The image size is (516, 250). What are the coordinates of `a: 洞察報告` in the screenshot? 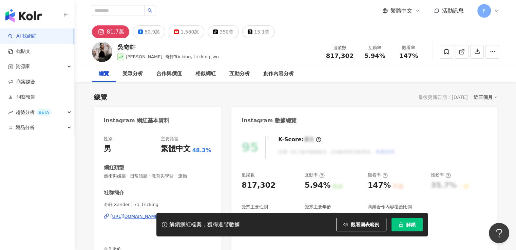 It's located at (22, 97).